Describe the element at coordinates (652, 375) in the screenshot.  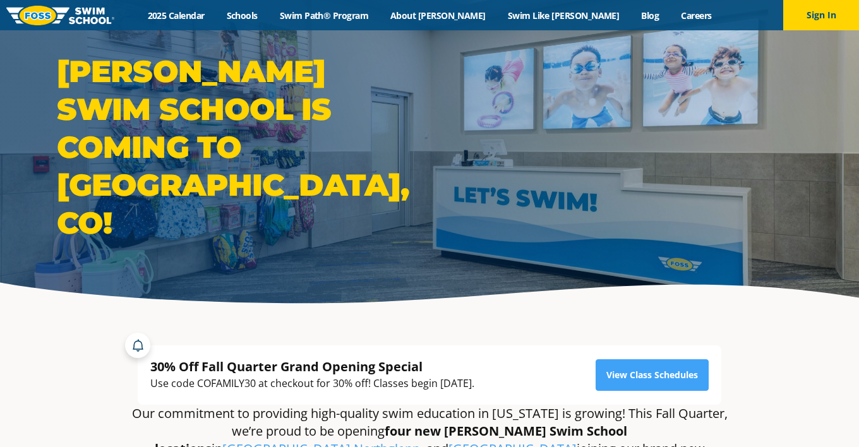
I see `a: View Class Schedules` at that location.